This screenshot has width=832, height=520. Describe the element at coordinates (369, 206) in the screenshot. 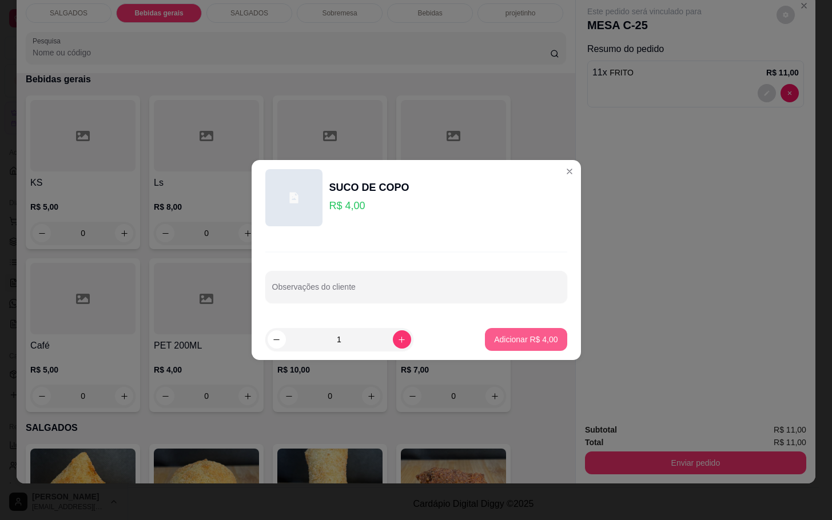

I see `p: R$ 4,00` at that location.